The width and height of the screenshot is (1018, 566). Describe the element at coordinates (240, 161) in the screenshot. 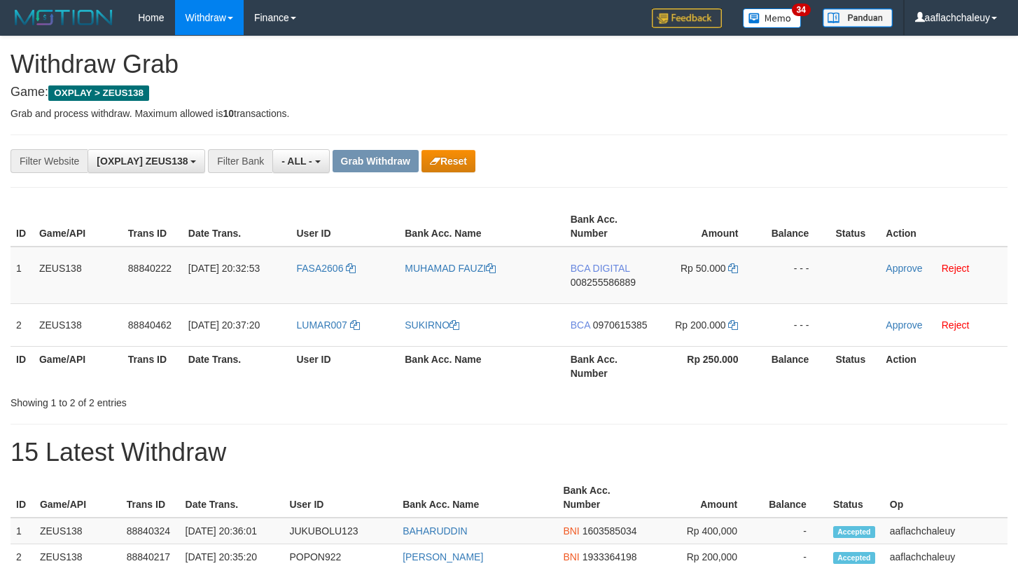

I see `div: Filter Bank` at that location.